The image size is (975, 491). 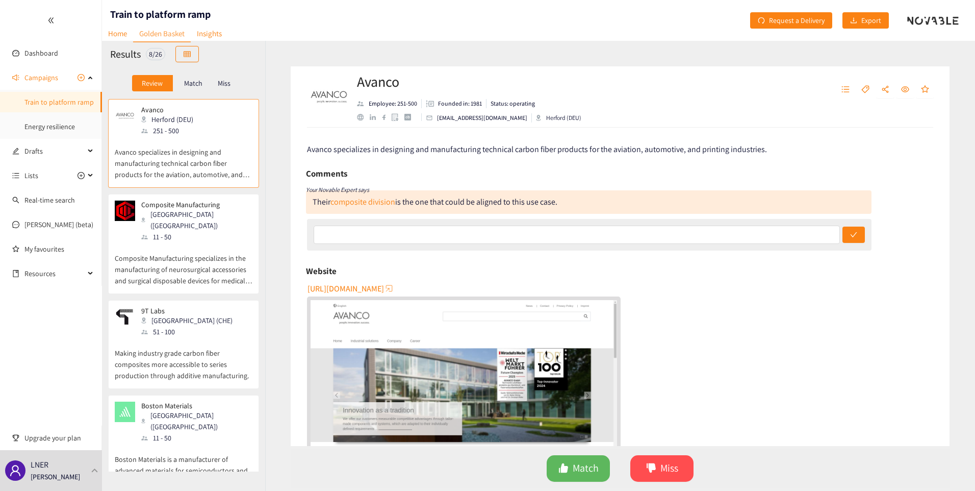 What do you see at coordinates (16, 151) in the screenshot?
I see `span: edit` at bounding box center [16, 151].